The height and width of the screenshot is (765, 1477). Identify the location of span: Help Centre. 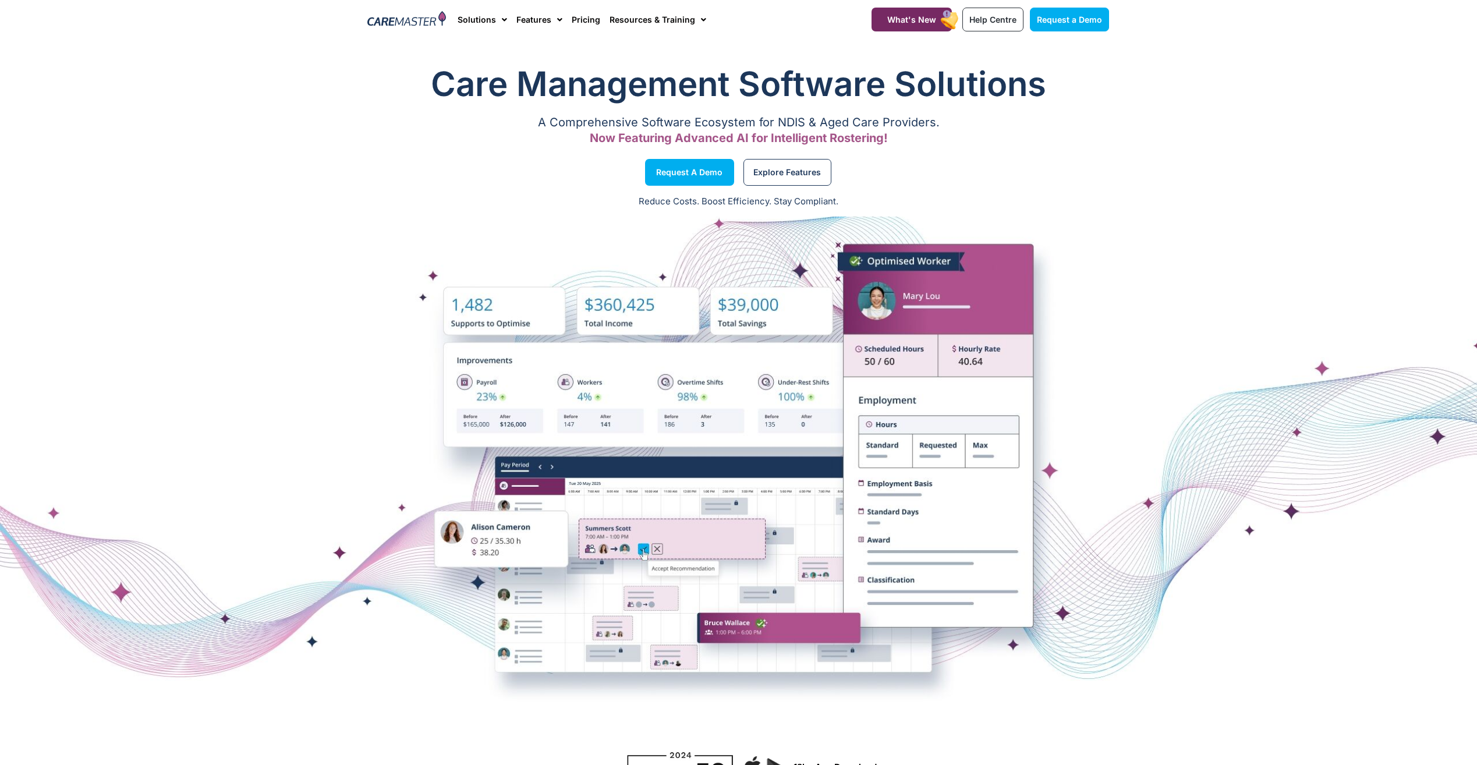
(992, 19).